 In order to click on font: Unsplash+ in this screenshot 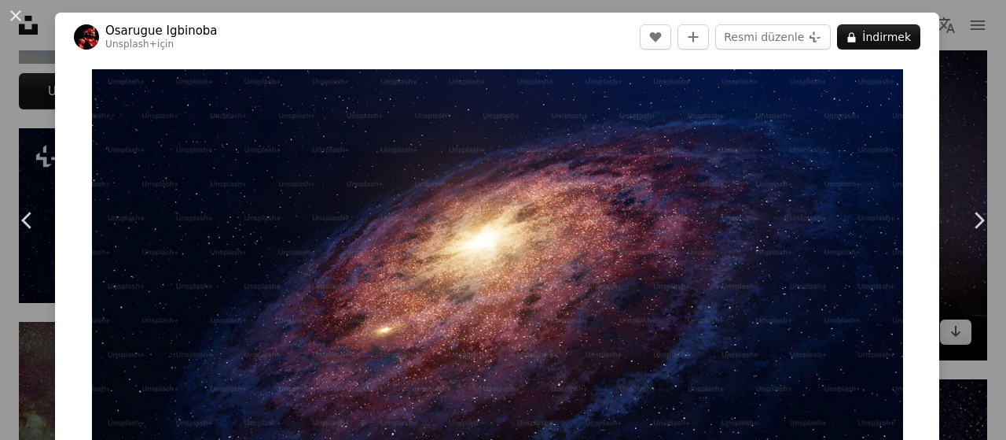, I will do `click(131, 44)`.